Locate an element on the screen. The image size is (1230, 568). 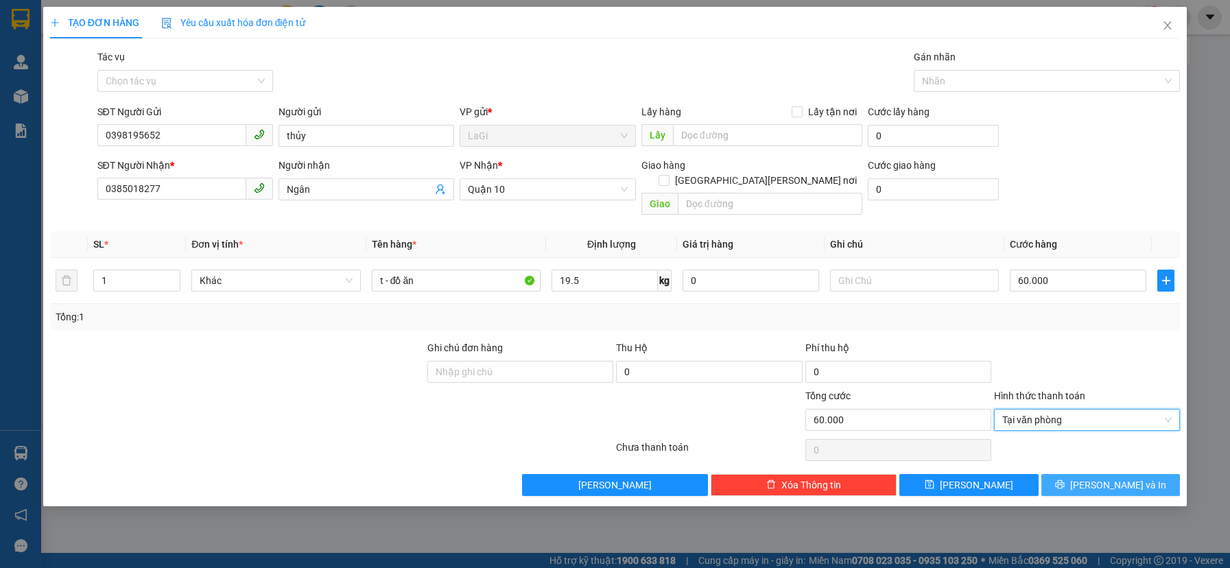
label: Cước lấy hàng is located at coordinates (899, 112).